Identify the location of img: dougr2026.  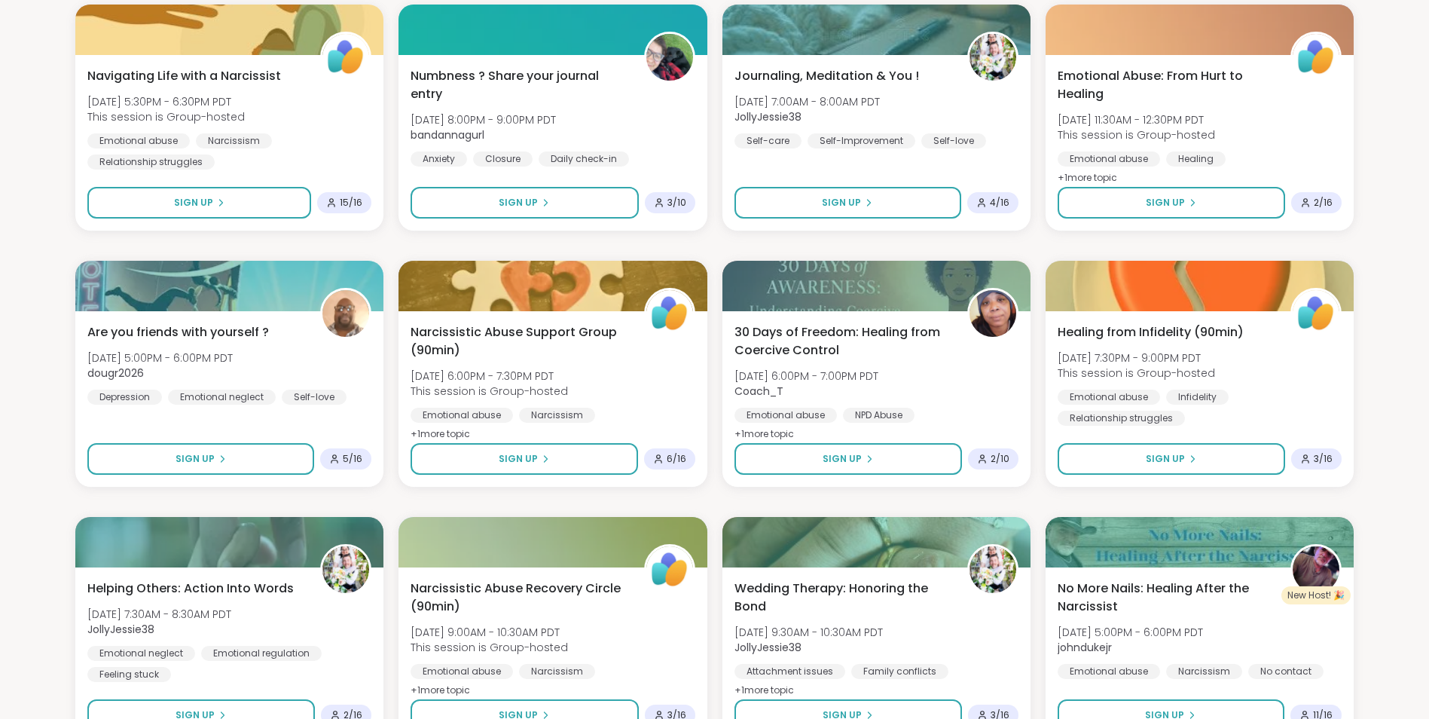
(346, 313).